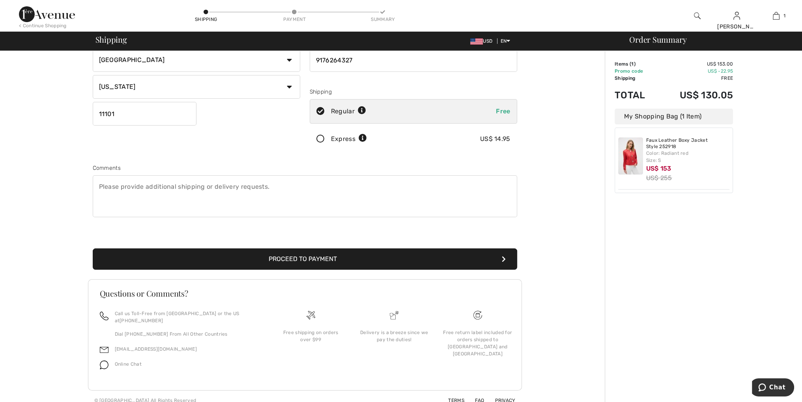 The height and width of the screenshot is (402, 802). Describe the element at coordinates (128, 364) in the screenshot. I see `span: Online Chat` at that location.